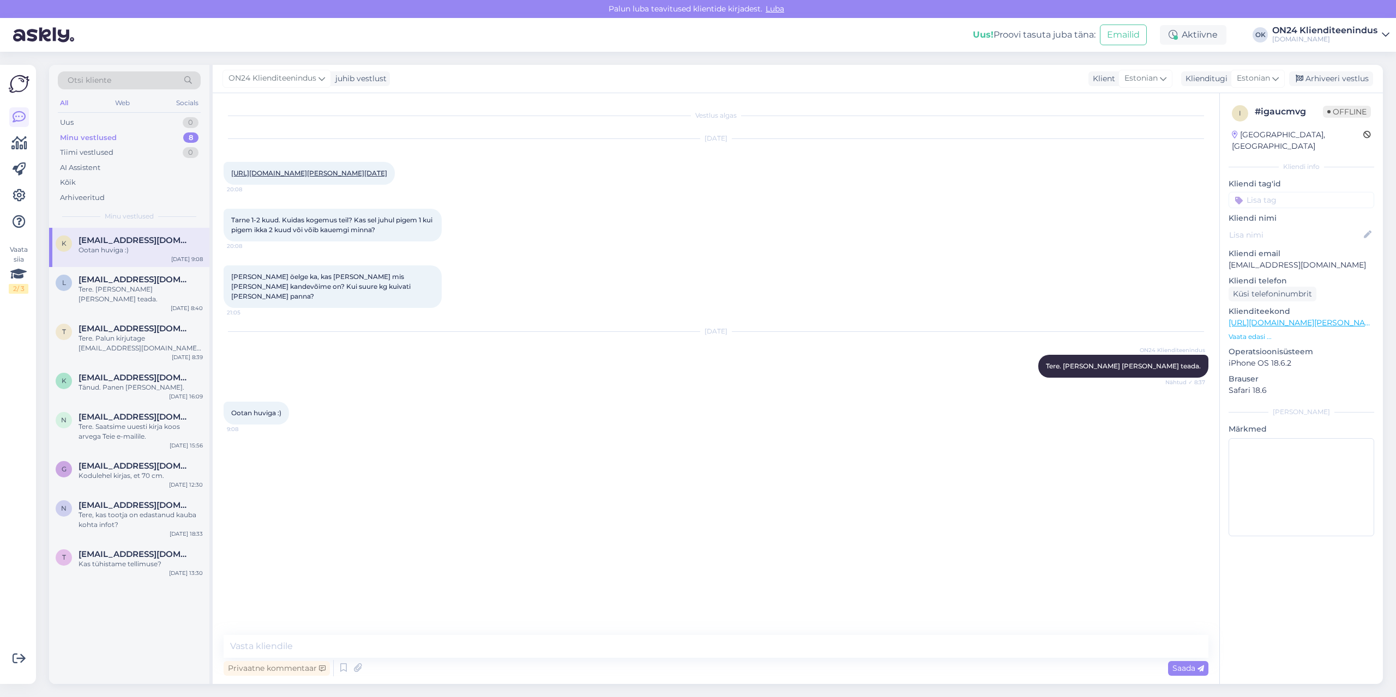  I want to click on span: Kirsti.tihho@gmail.com, so click(135, 240).